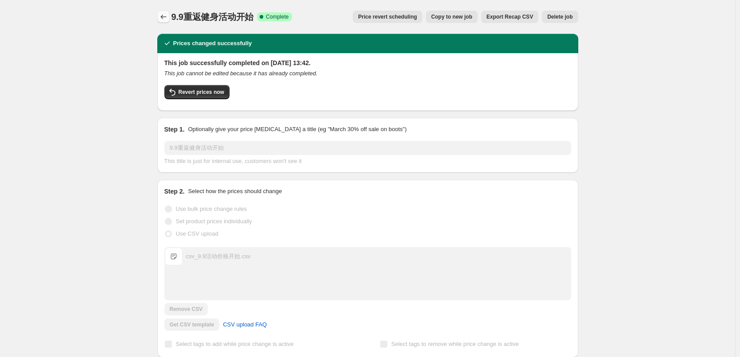  Describe the element at coordinates (175, 129) in the screenshot. I see `h2: Step 1.` at that location.